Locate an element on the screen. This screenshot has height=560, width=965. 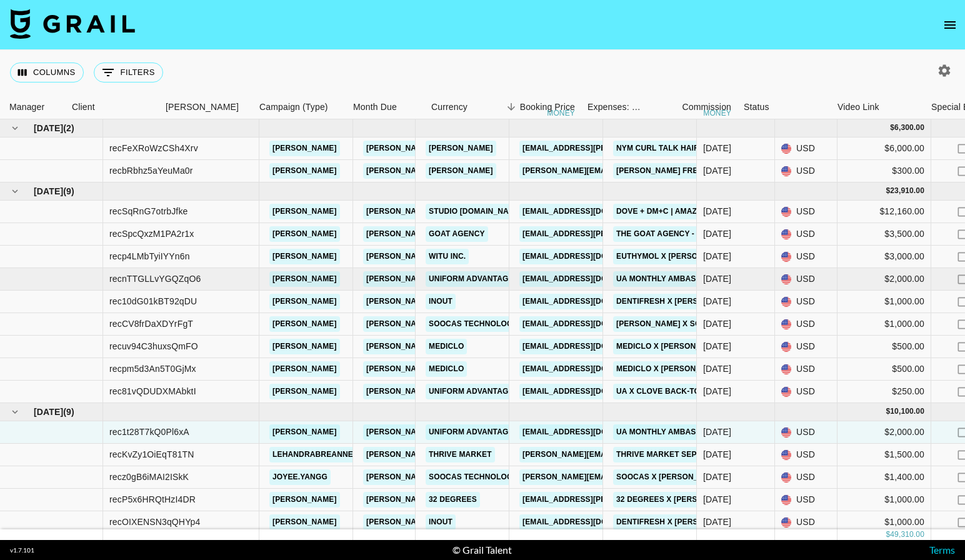
a: Thrive Market is located at coordinates (460, 454).